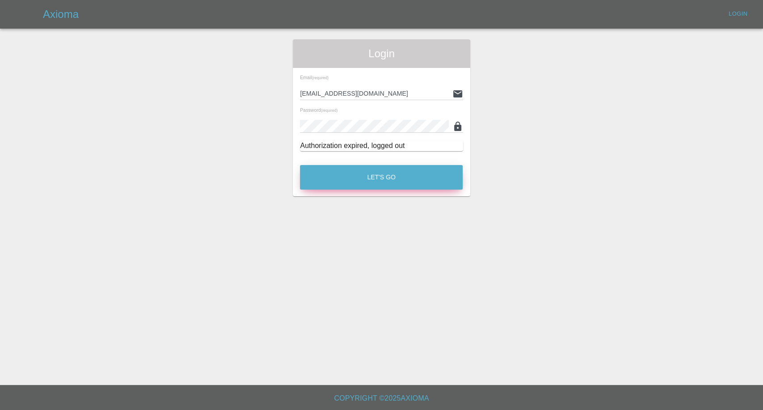 The image size is (763, 410). I want to click on div: Authorization expired, logged out, so click(381, 146).